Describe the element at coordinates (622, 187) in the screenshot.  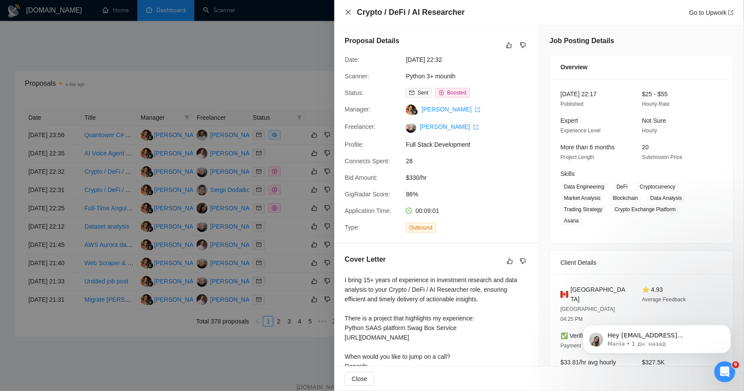
I see `span: DeFi` at that location.